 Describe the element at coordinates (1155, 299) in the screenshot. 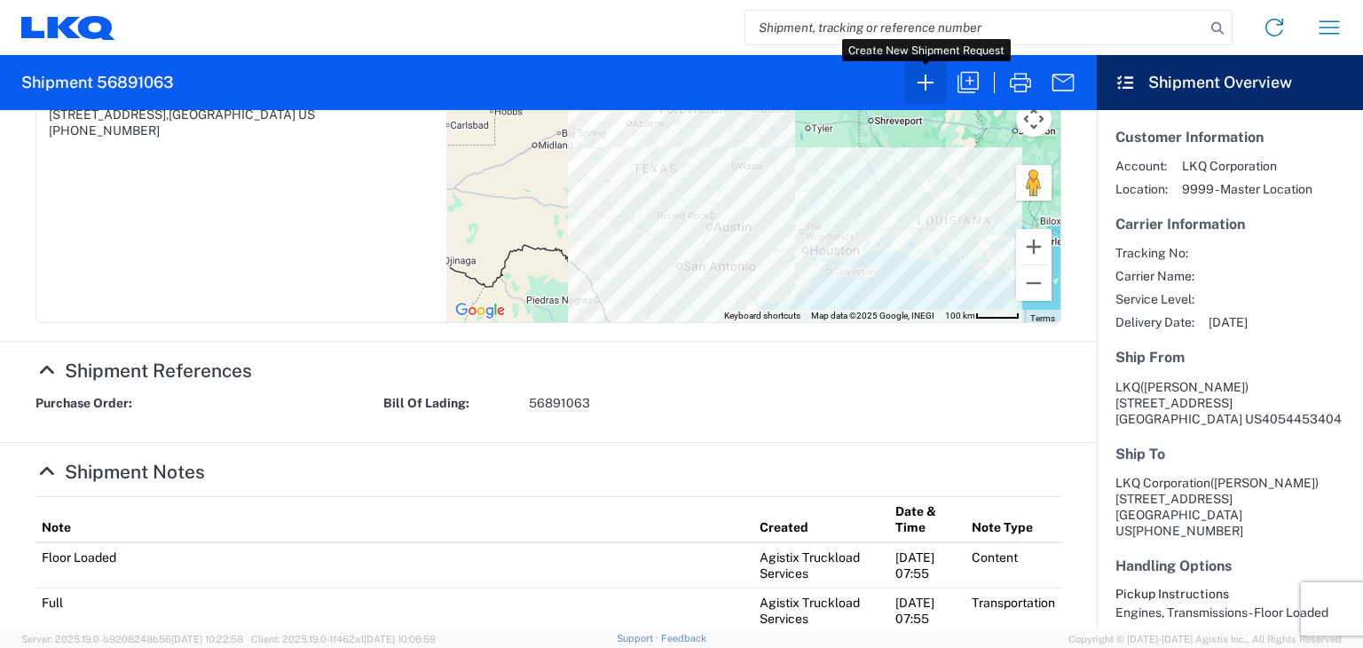

I see `span: Service Level:` at that location.